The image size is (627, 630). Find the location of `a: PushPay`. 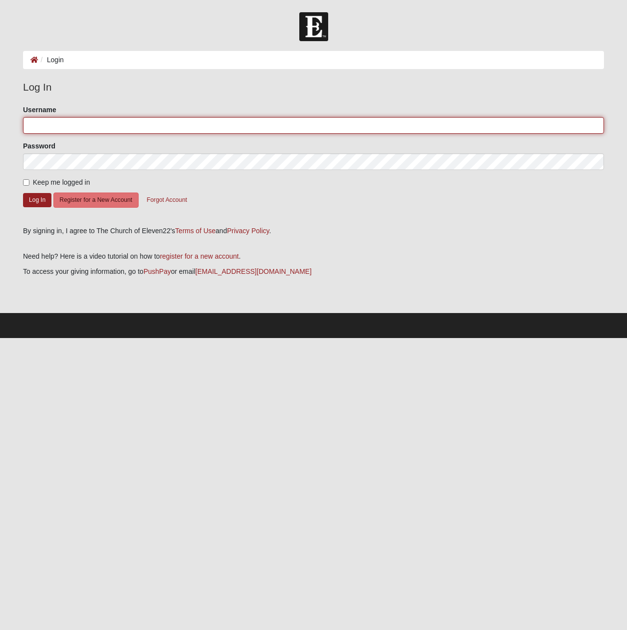

a: PushPay is located at coordinates (157, 272).